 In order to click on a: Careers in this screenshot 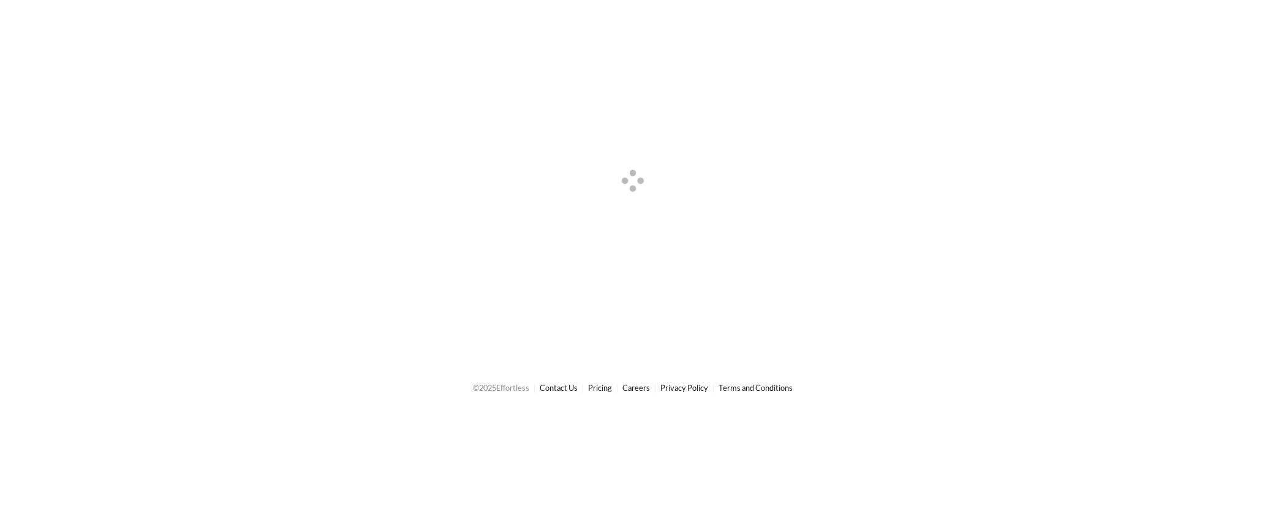, I will do `click(636, 388)`.